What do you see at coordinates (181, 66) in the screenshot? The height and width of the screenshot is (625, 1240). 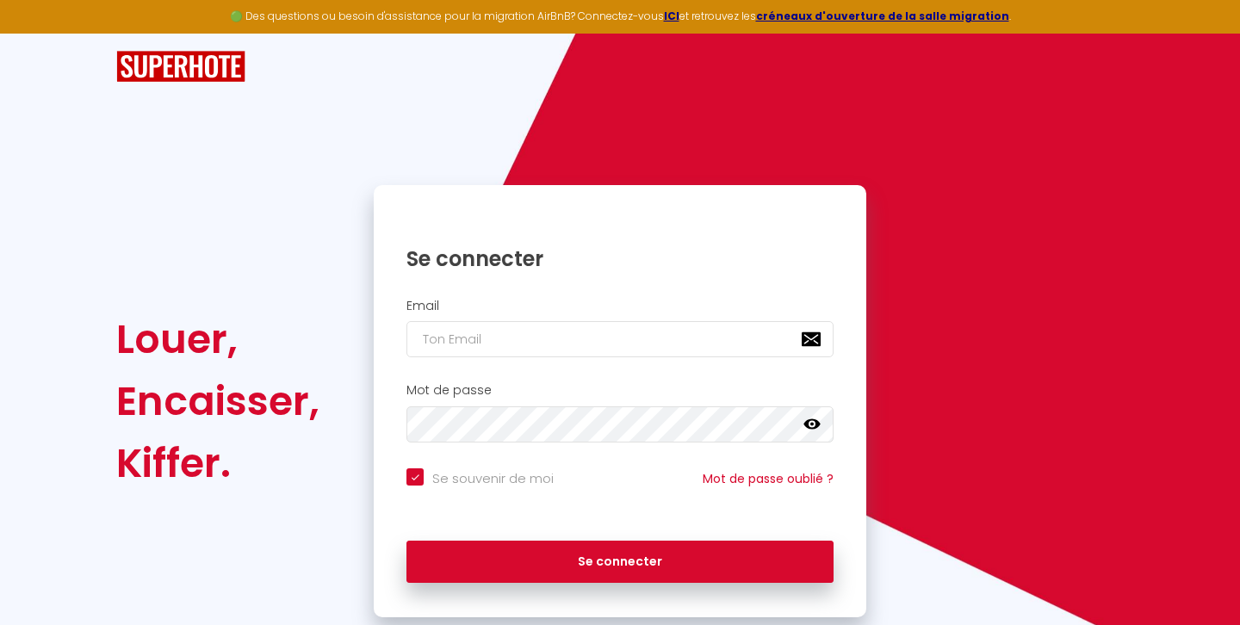 I see `img: SuperHote logo` at bounding box center [181, 66].